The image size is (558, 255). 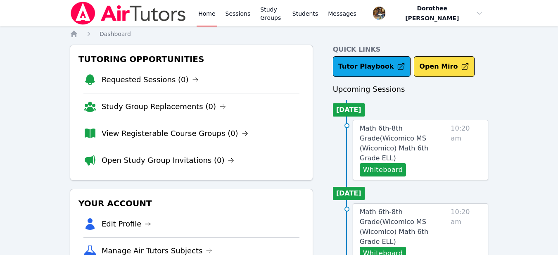 What do you see at coordinates (444, 66) in the screenshot?
I see `button: Open Miro` at bounding box center [444, 66].